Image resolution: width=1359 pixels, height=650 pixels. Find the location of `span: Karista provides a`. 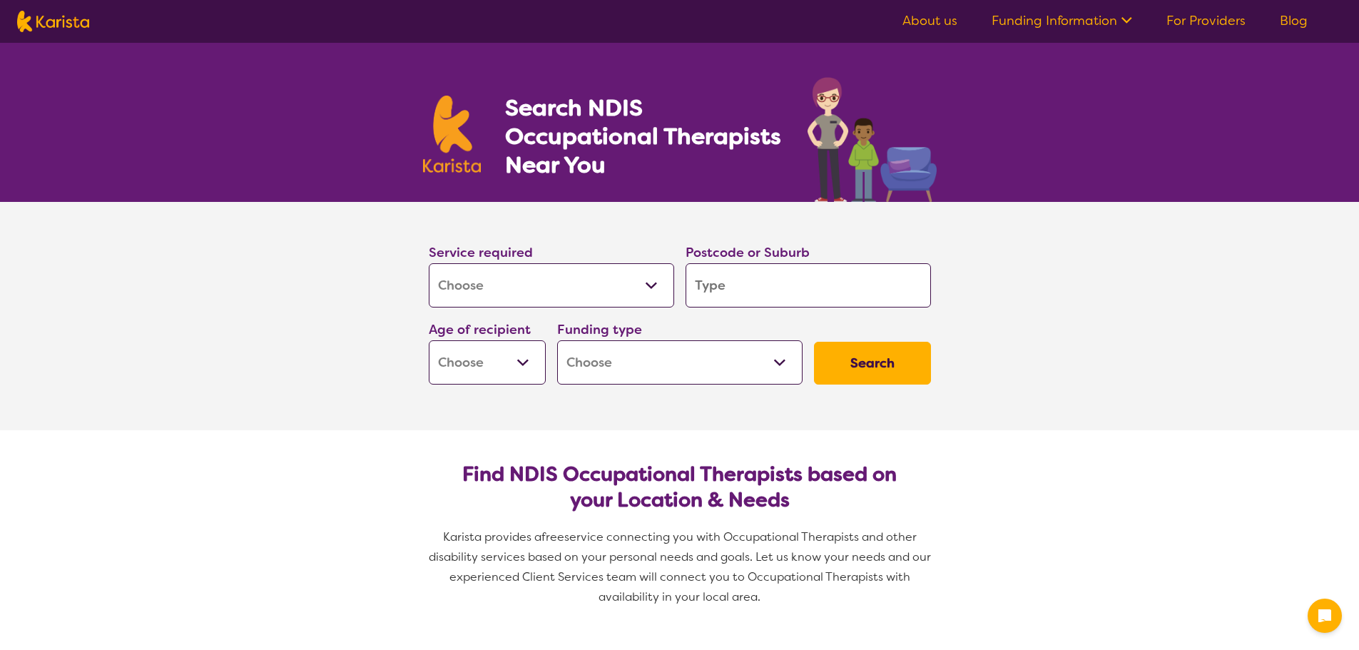

span: Karista provides a is located at coordinates (492, 536).